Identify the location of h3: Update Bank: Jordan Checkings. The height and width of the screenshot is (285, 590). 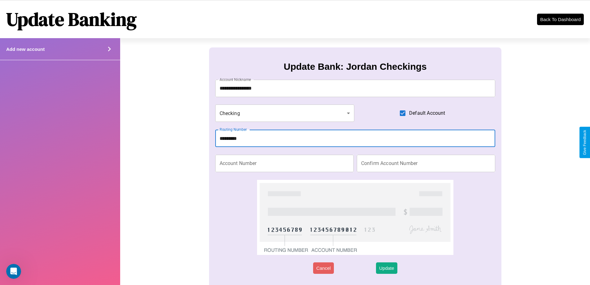
(355, 67).